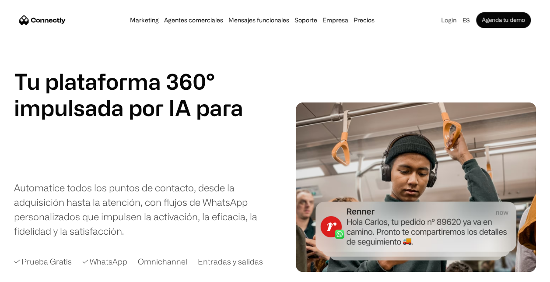  Describe the element at coordinates (162, 261) in the screenshot. I see `div: Omnichannel` at that location.